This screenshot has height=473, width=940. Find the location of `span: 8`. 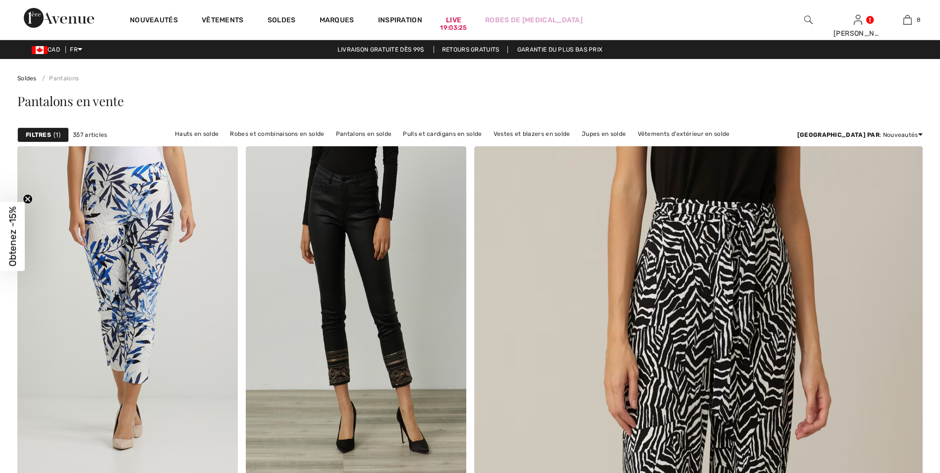

span: 8 is located at coordinates (919, 20).